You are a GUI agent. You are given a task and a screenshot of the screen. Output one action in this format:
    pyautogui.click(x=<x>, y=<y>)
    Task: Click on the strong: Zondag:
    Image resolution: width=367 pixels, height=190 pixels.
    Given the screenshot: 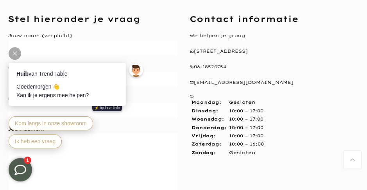 What is the action you would take?
    pyautogui.click(x=203, y=153)
    